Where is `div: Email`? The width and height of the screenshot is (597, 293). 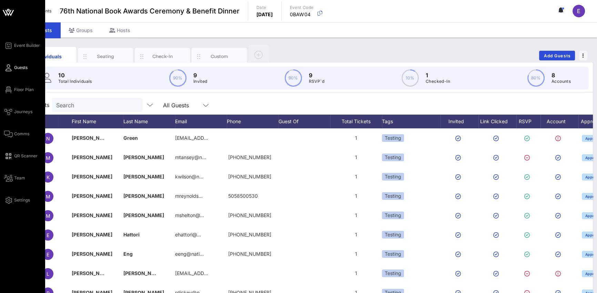
div: Email is located at coordinates (201, 121).